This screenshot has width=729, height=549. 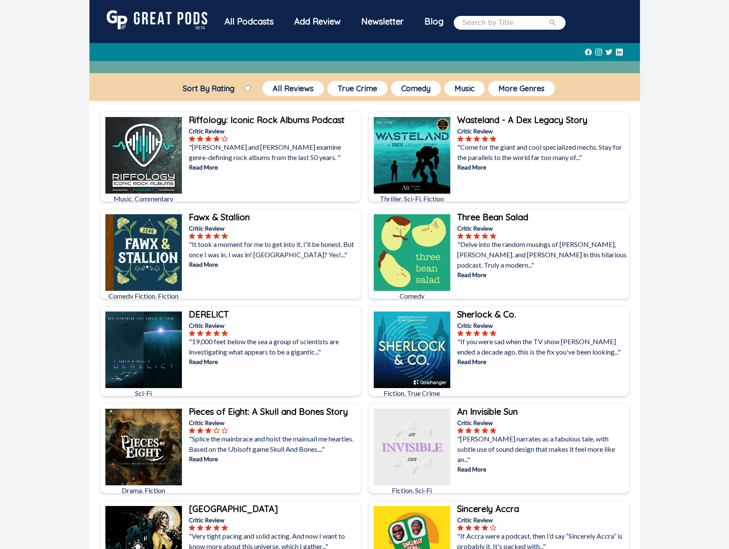 What do you see at coordinates (412, 490) in the screenshot?
I see `p: Fiction, Sci-Fi` at bounding box center [412, 490].